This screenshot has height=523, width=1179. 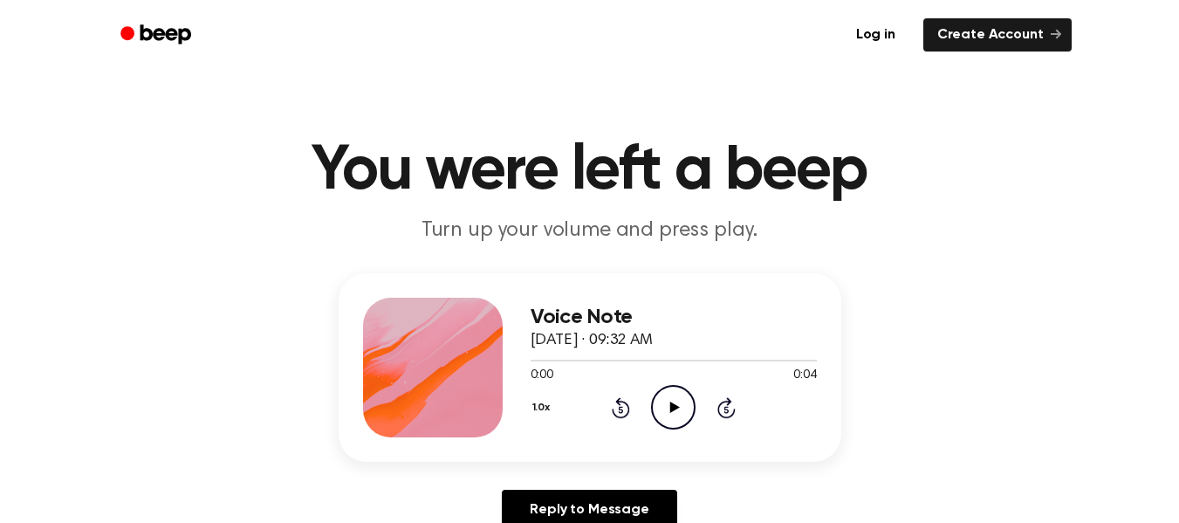 What do you see at coordinates (590, 230) in the screenshot?
I see `p: Turn up your volume and press play.` at bounding box center [590, 230].